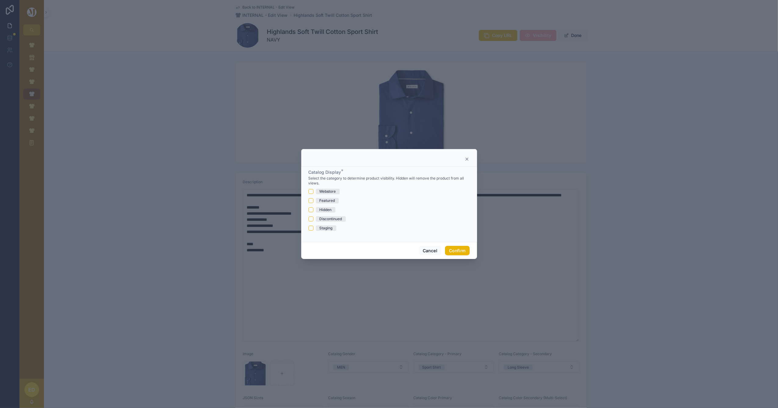 Image resolution: width=778 pixels, height=408 pixels. Describe the element at coordinates (430, 251) in the screenshot. I see `button: Cancel` at that location.